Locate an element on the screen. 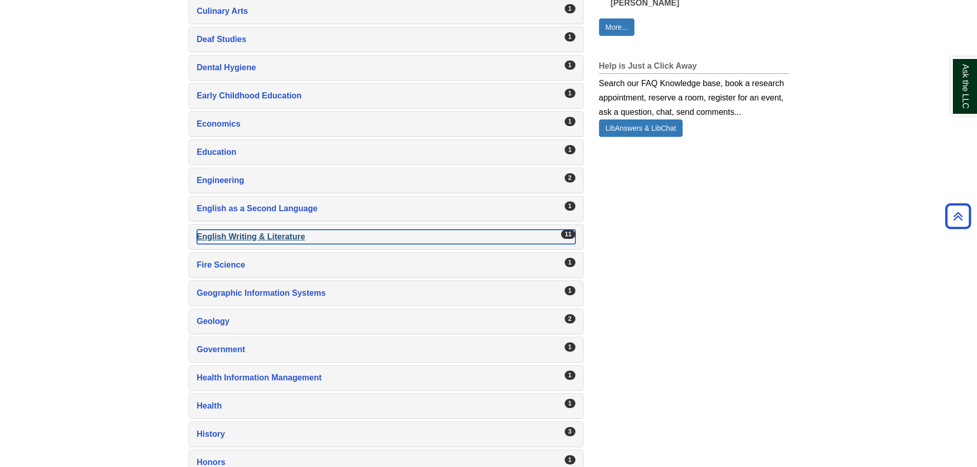 This screenshot has height=467, width=977. a: Government is located at coordinates (386, 350).